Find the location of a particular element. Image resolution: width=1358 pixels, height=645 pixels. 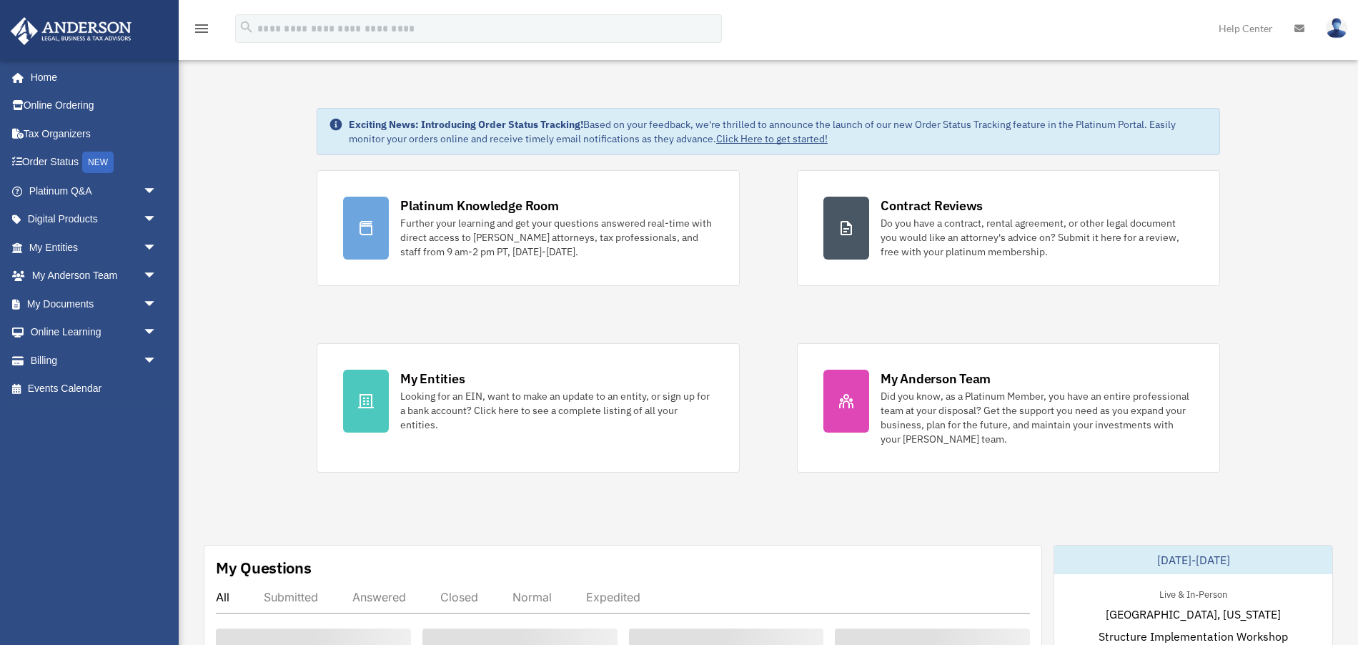

a: My Entitiesarrow_drop_down is located at coordinates (94, 247).